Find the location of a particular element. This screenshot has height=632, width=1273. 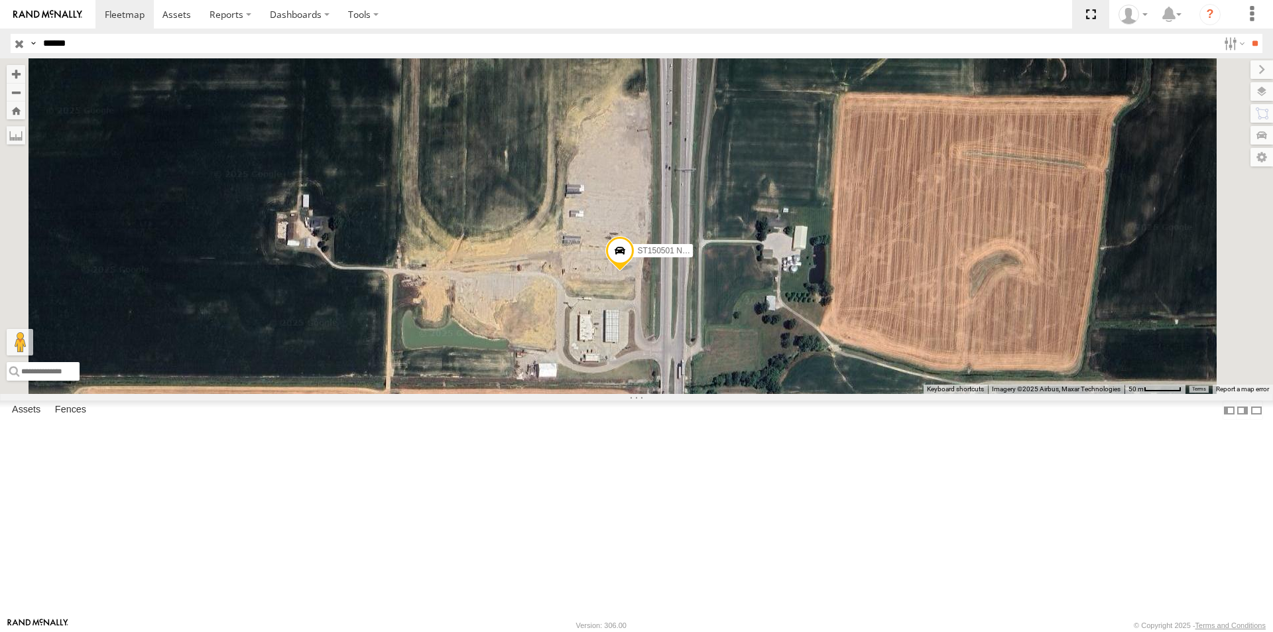

button: Zoom in is located at coordinates (16, 74).